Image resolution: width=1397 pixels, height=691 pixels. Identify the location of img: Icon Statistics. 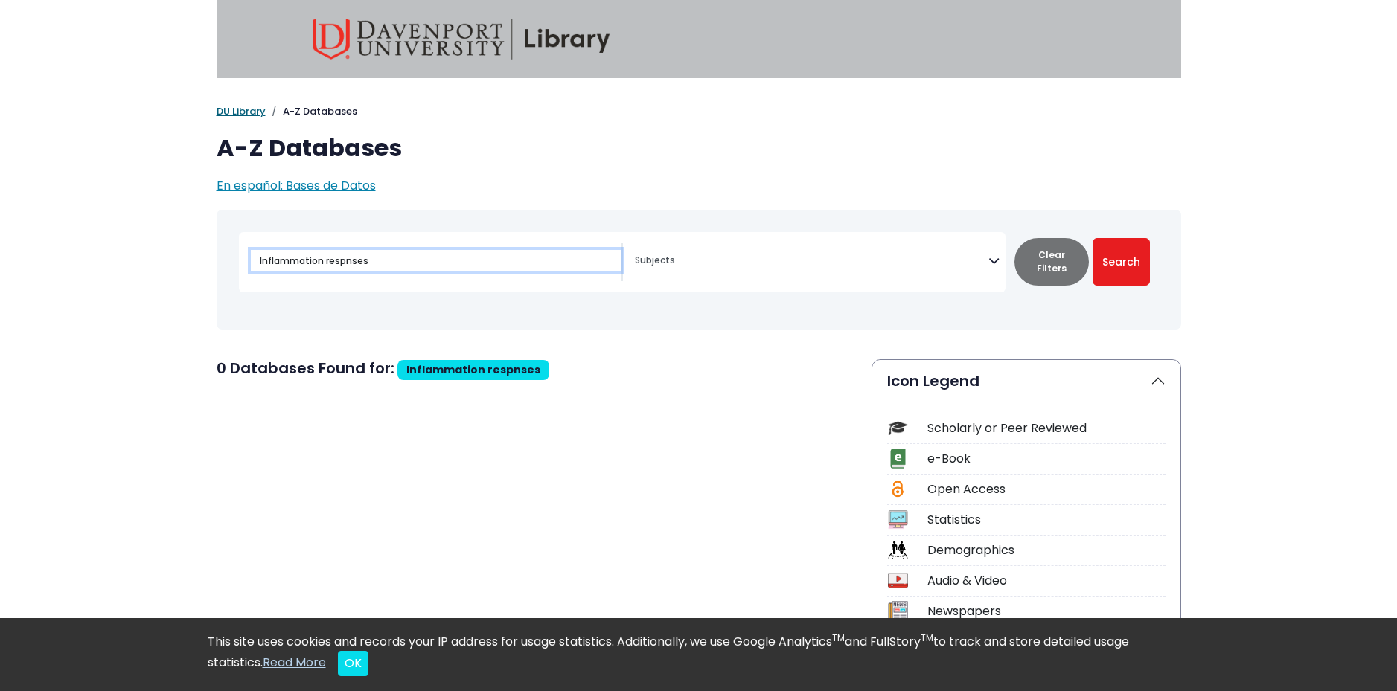
(898, 519).